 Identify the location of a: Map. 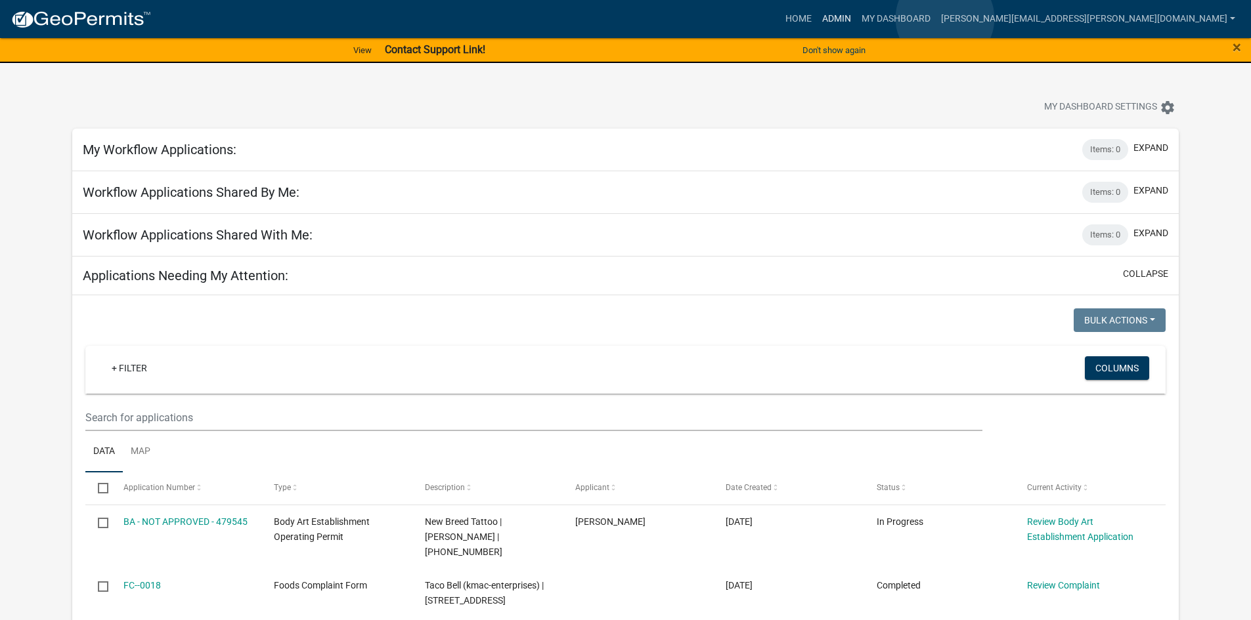
(140, 452).